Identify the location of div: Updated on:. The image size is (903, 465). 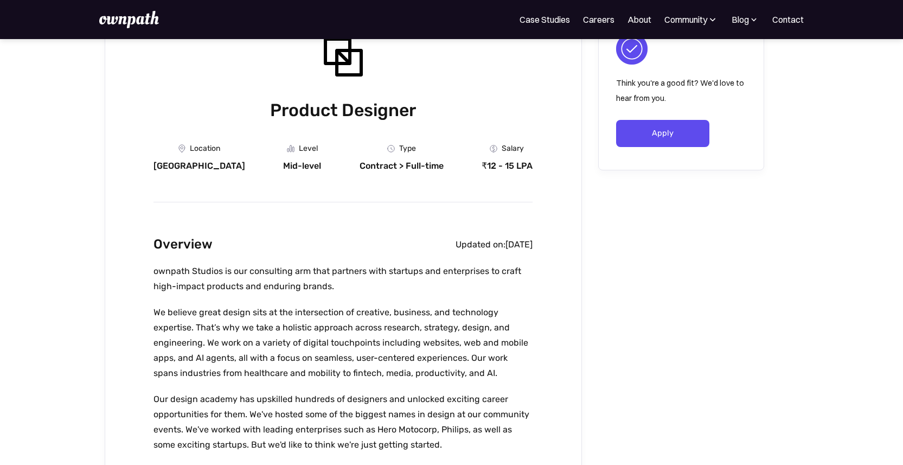
(480, 244).